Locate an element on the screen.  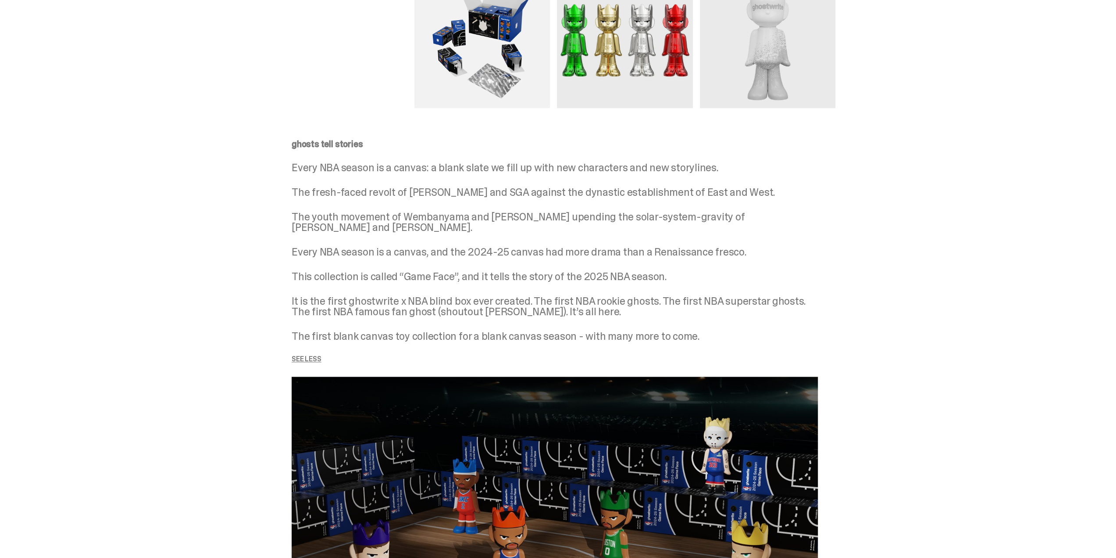
p: Every NBA season is a canvas, and the 2024-25 canvas had more drama than a Renaissance fresco. is located at coordinates (555, 252).